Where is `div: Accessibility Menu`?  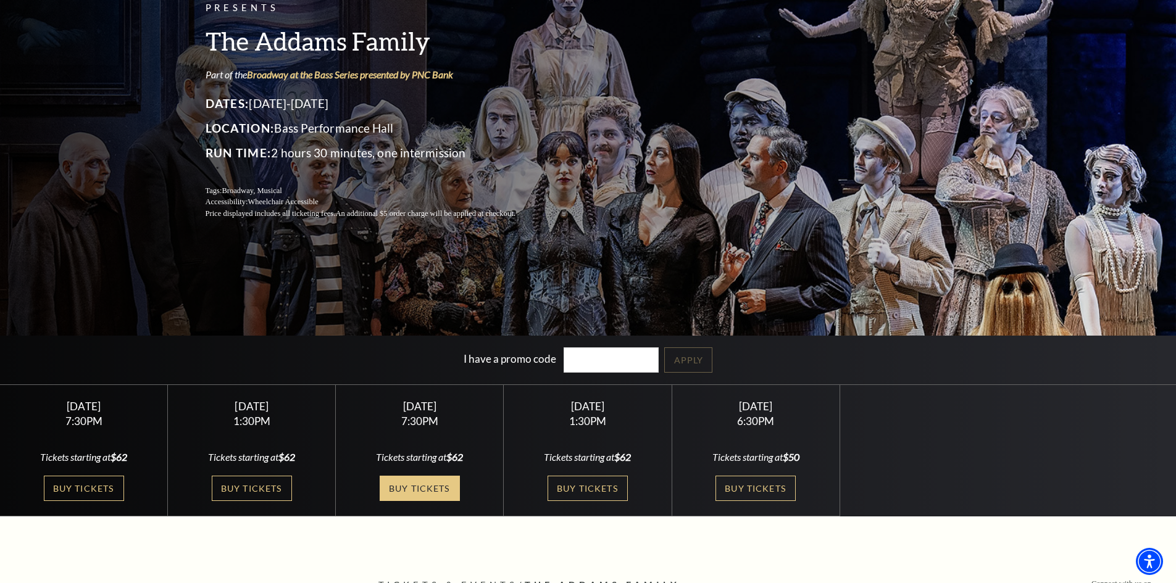 div: Accessibility Menu is located at coordinates (1150, 562).